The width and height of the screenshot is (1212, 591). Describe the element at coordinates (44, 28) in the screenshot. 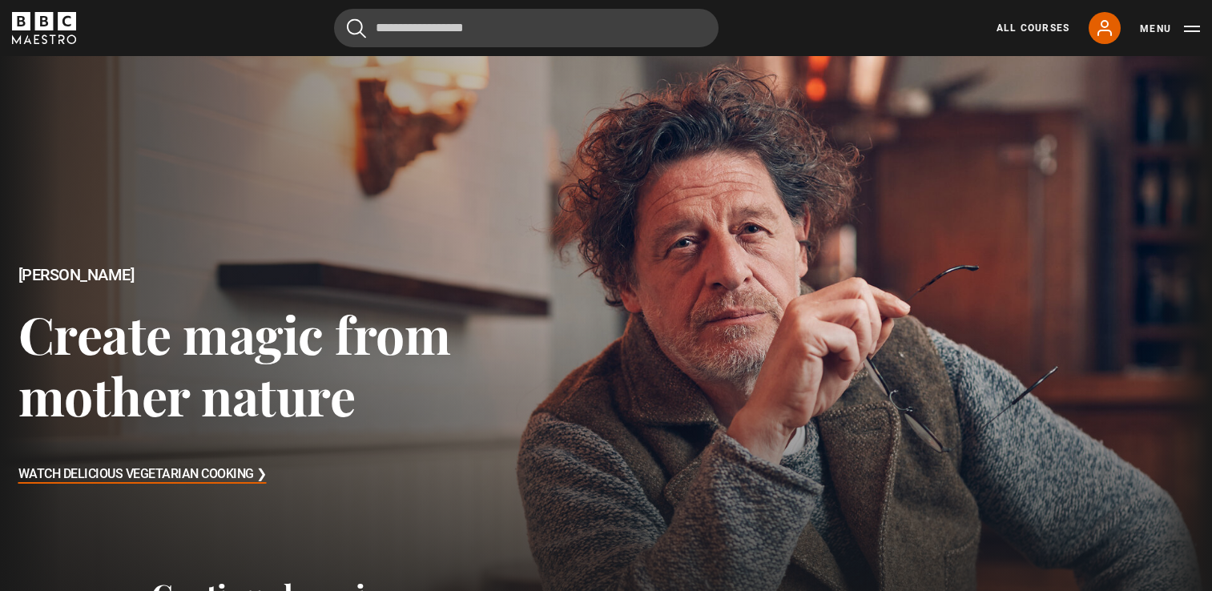

I see `svg: BBC Maestro` at that location.